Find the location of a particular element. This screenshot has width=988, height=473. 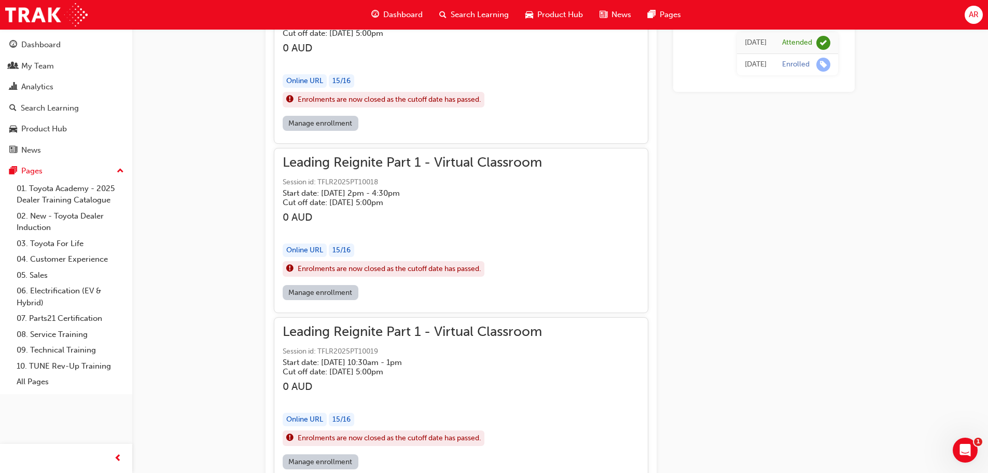

a: Trak is located at coordinates (46, 15).